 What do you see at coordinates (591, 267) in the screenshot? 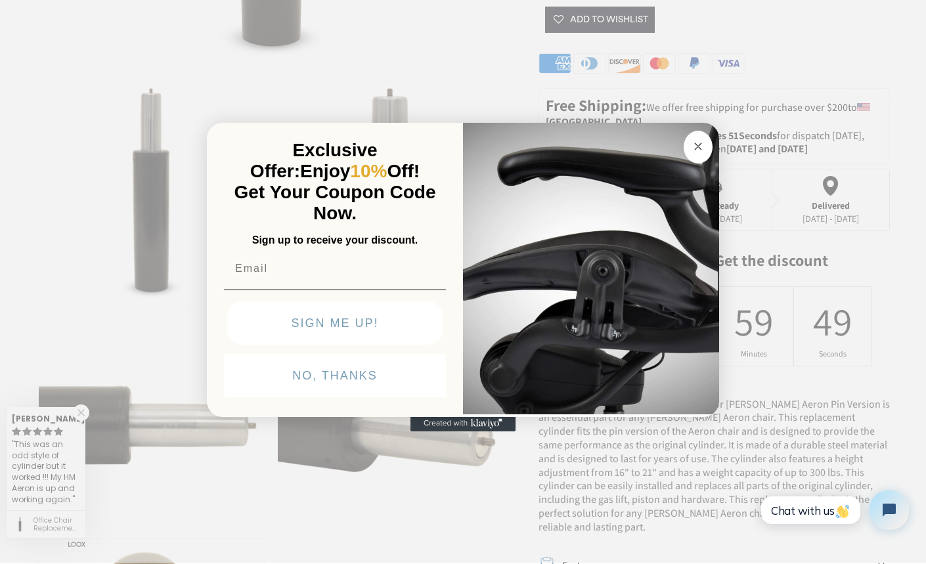
I see `img: 92d77583-a095-41f6-84e7-858462e0427a.jpeg` at bounding box center [591, 267].